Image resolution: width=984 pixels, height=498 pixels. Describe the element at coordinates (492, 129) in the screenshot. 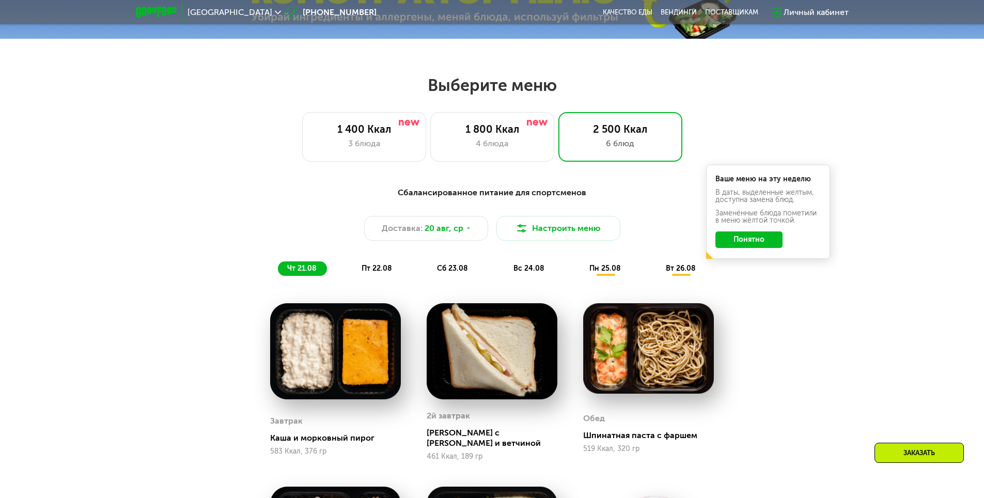

I see `div: 1 800 Ккал` at that location.